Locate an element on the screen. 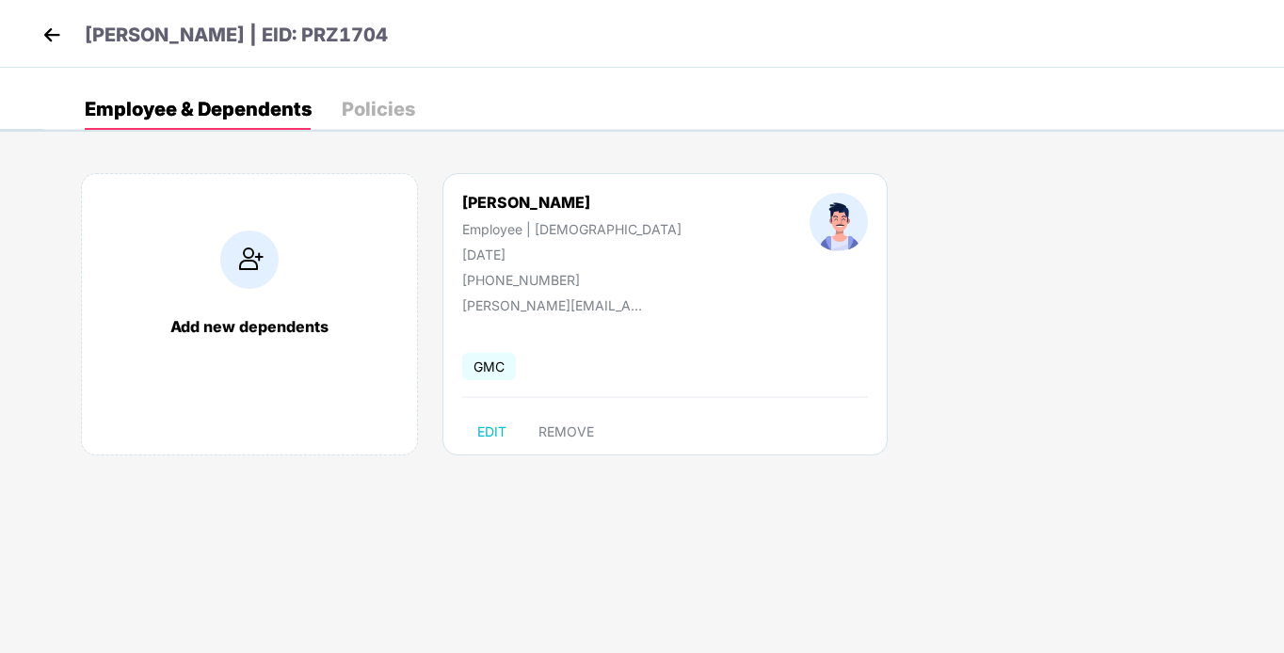 The image size is (1284, 653). img: profileImage is located at coordinates (839, 222).